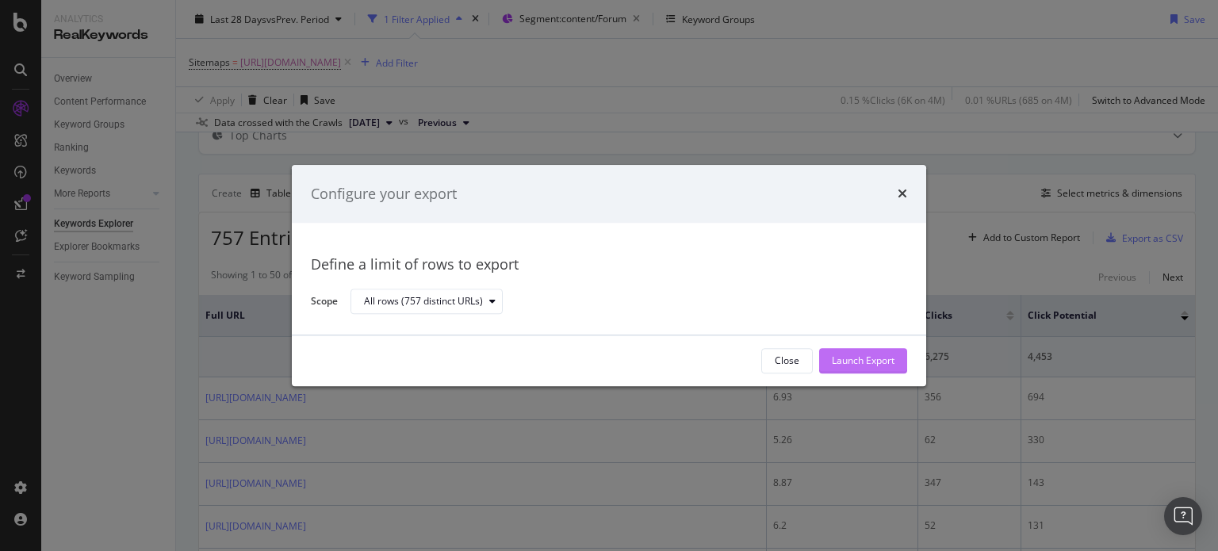 The width and height of the screenshot is (1218, 551). What do you see at coordinates (863, 361) in the screenshot?
I see `button: Launch Export` at bounding box center [863, 361].